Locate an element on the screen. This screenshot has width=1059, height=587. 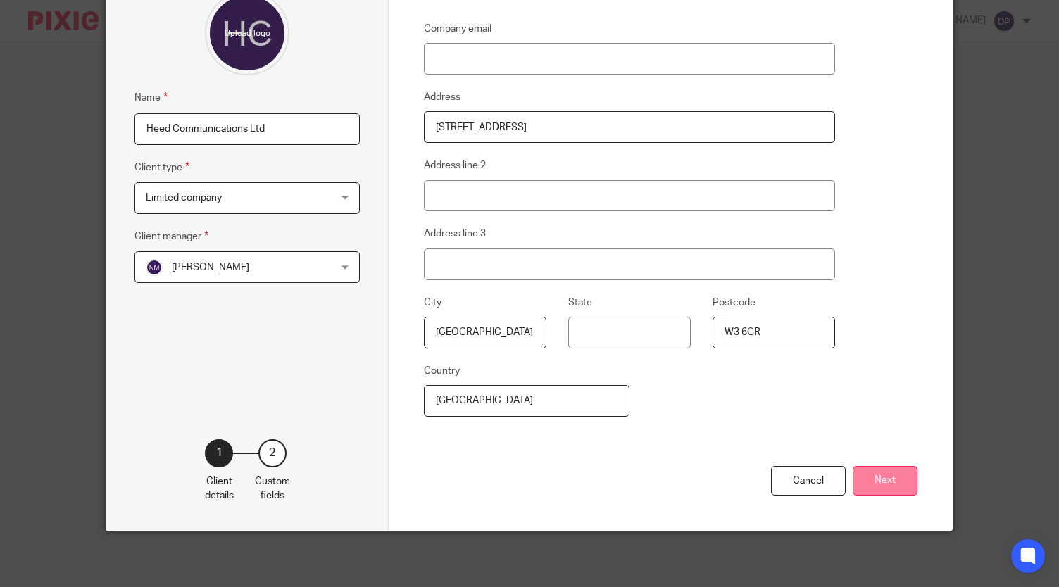
label: Address line 2 is located at coordinates (455, 165).